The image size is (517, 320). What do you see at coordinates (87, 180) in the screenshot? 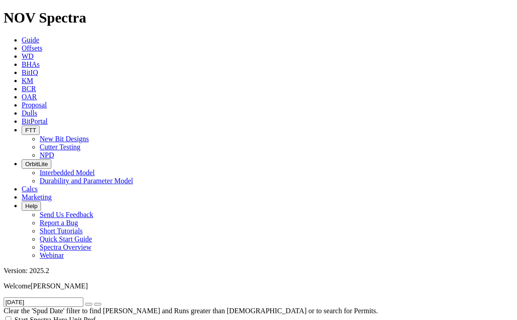
I see `a: Durability and Parameter Model` at bounding box center [87, 180].